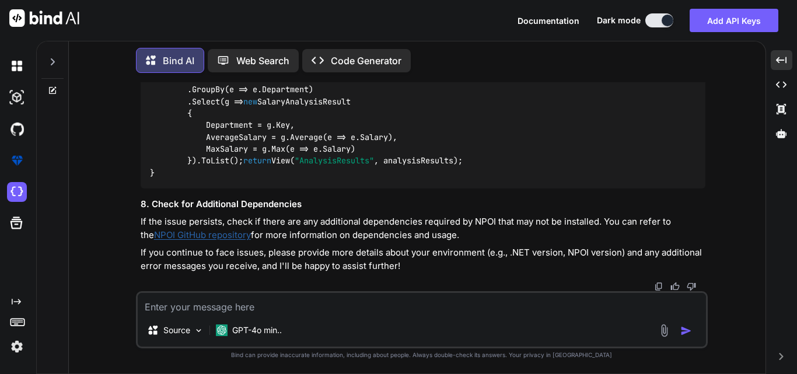 Image resolution: width=797 pixels, height=374 pixels. Describe the element at coordinates (257, 330) in the screenshot. I see `p: GPT-4o min..` at that location.